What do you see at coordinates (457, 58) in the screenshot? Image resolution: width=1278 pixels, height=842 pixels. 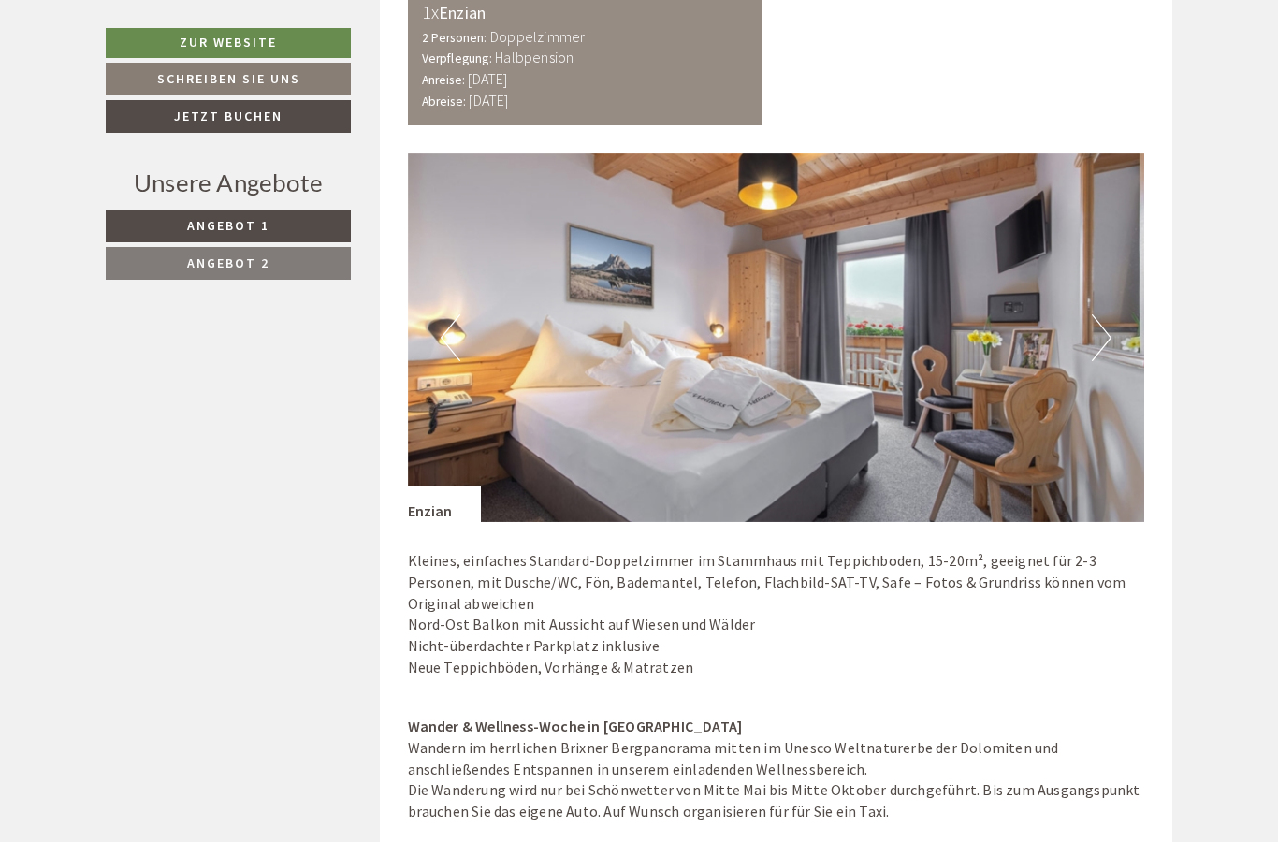 I see `small: Verpflegung:` at bounding box center [457, 58].